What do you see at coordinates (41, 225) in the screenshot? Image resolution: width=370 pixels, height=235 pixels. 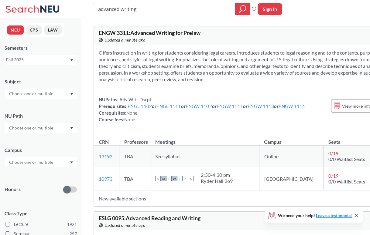 I see `label: Lecture` at bounding box center [41, 225].